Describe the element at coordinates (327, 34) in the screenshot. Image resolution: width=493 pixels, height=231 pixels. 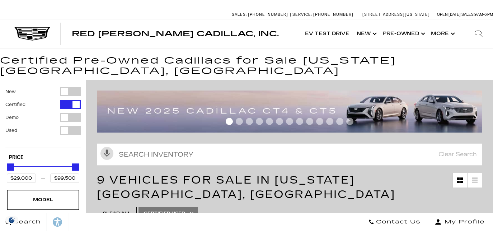
I see `a: EV Test Drive` at that location.